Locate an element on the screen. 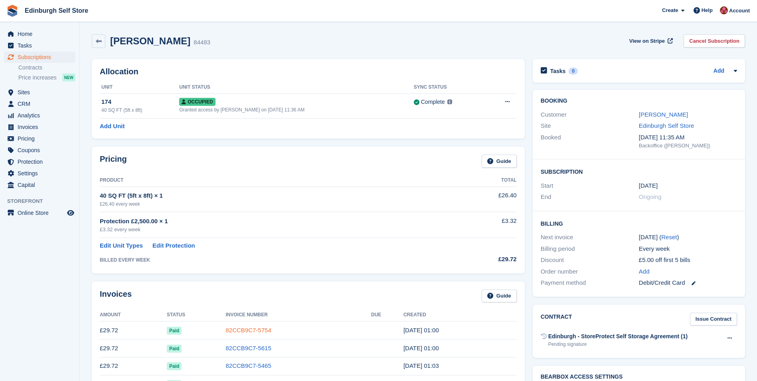  span: Tasks is located at coordinates (42, 46).